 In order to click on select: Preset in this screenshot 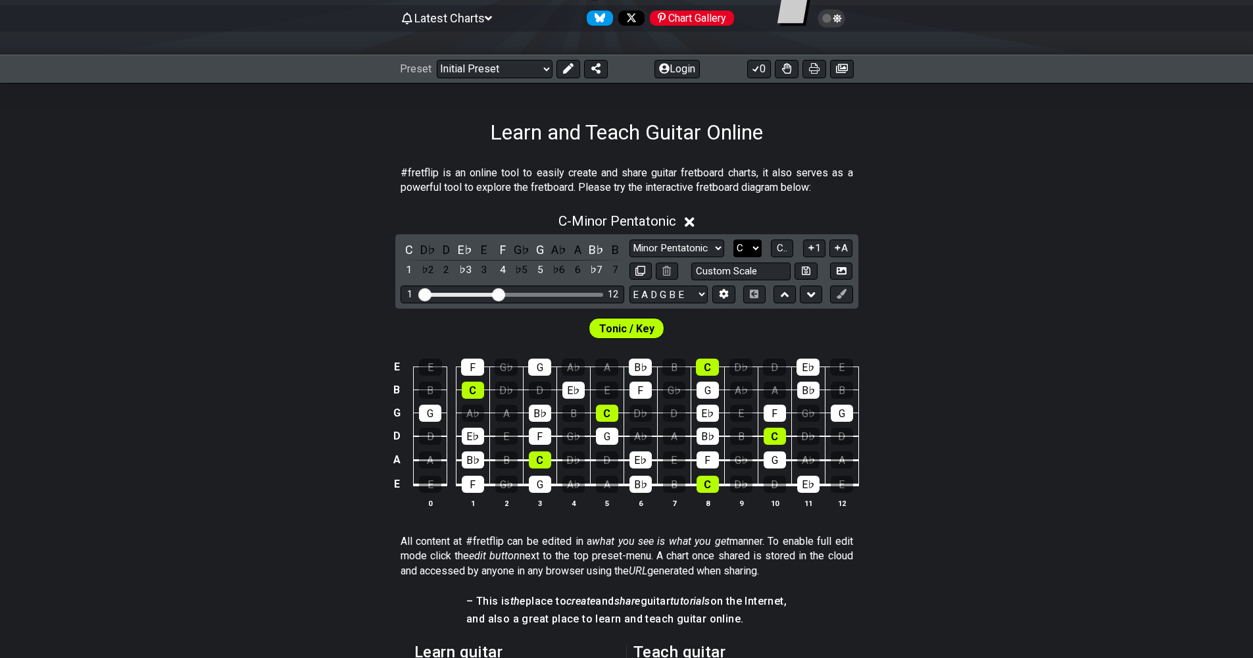, I will do `click(495, 69)`.